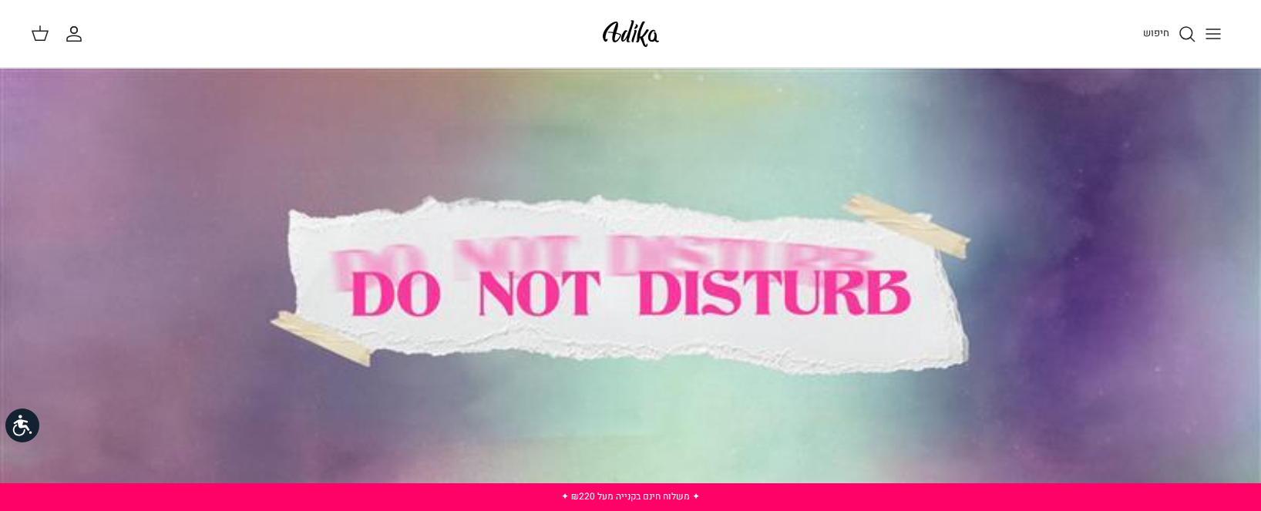 This screenshot has width=1261, height=511. What do you see at coordinates (77, 34) in the screenshot?
I see `a: החשבון שלי` at bounding box center [77, 34].